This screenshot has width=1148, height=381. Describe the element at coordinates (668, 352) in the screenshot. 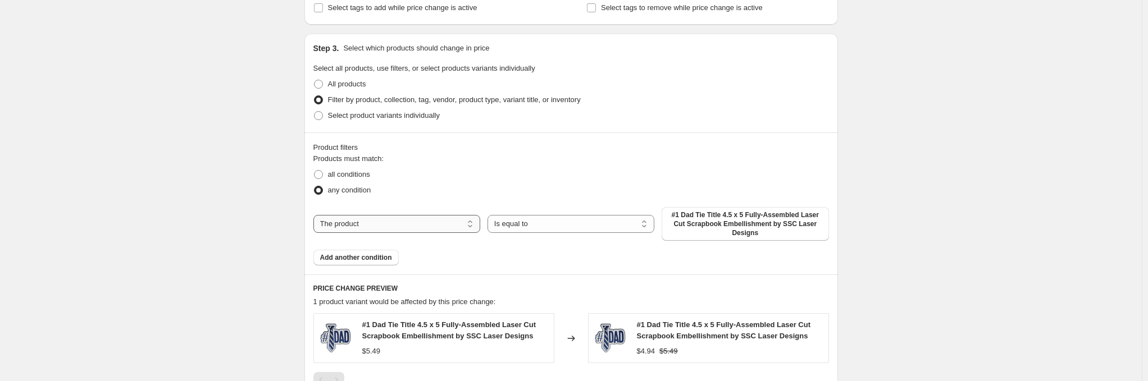

I see `strike: $5.49` at that location.